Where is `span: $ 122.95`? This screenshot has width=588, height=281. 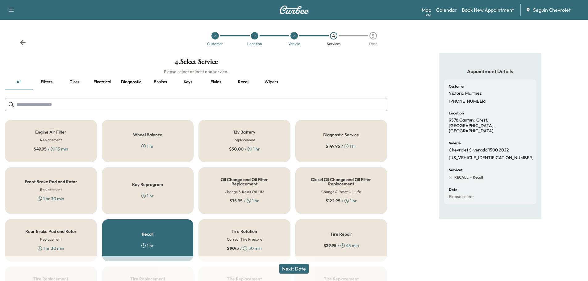 span: $ 122.95 is located at coordinates (333, 201).